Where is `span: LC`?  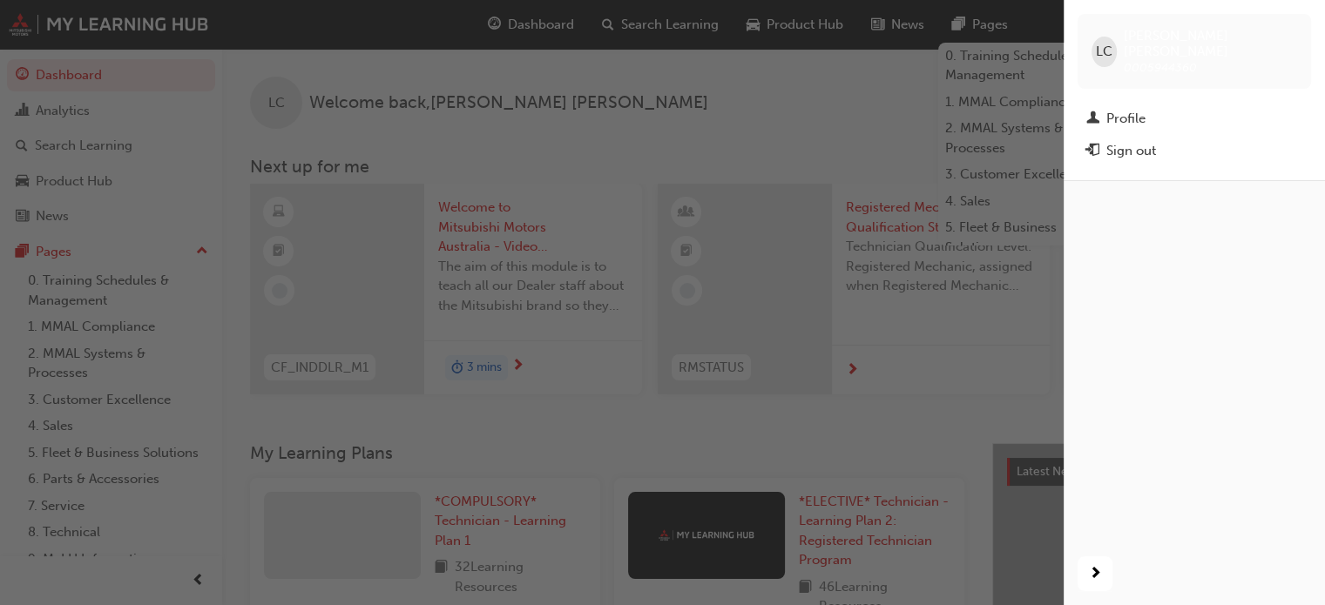
span: LC is located at coordinates (1103, 51).